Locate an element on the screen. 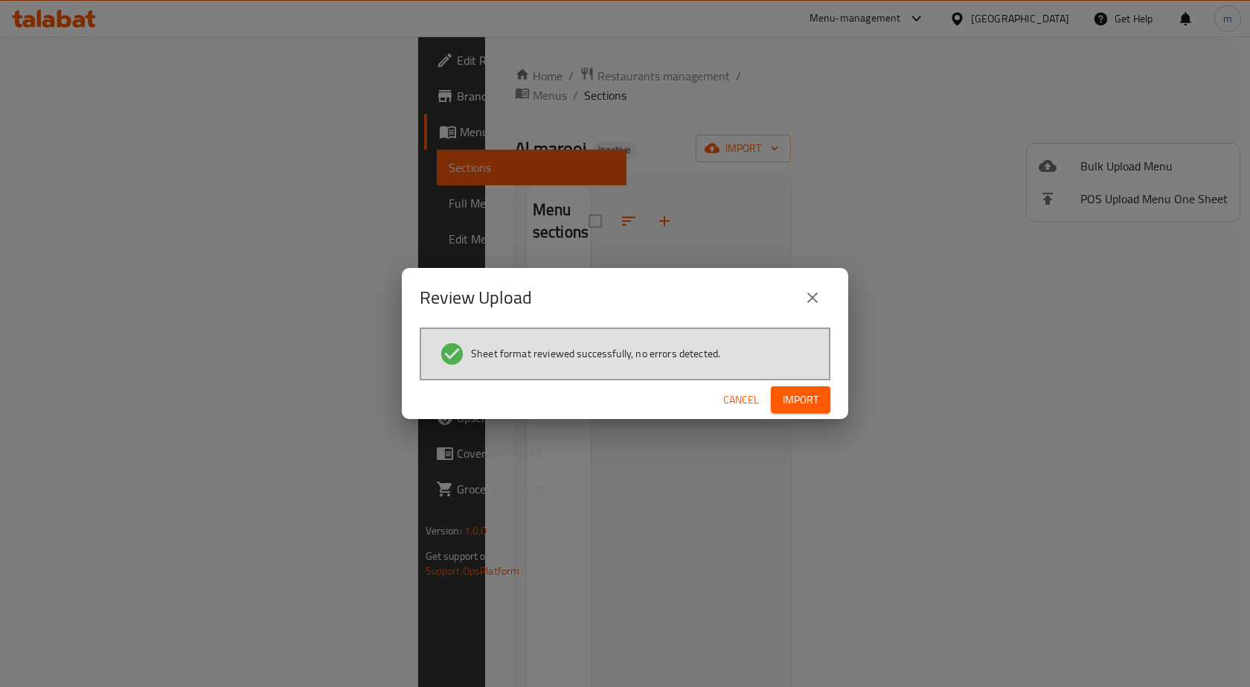 Image resolution: width=1250 pixels, height=687 pixels. span: Sheet format reviewed successfully, no errors detected. is located at coordinates (595, 353).